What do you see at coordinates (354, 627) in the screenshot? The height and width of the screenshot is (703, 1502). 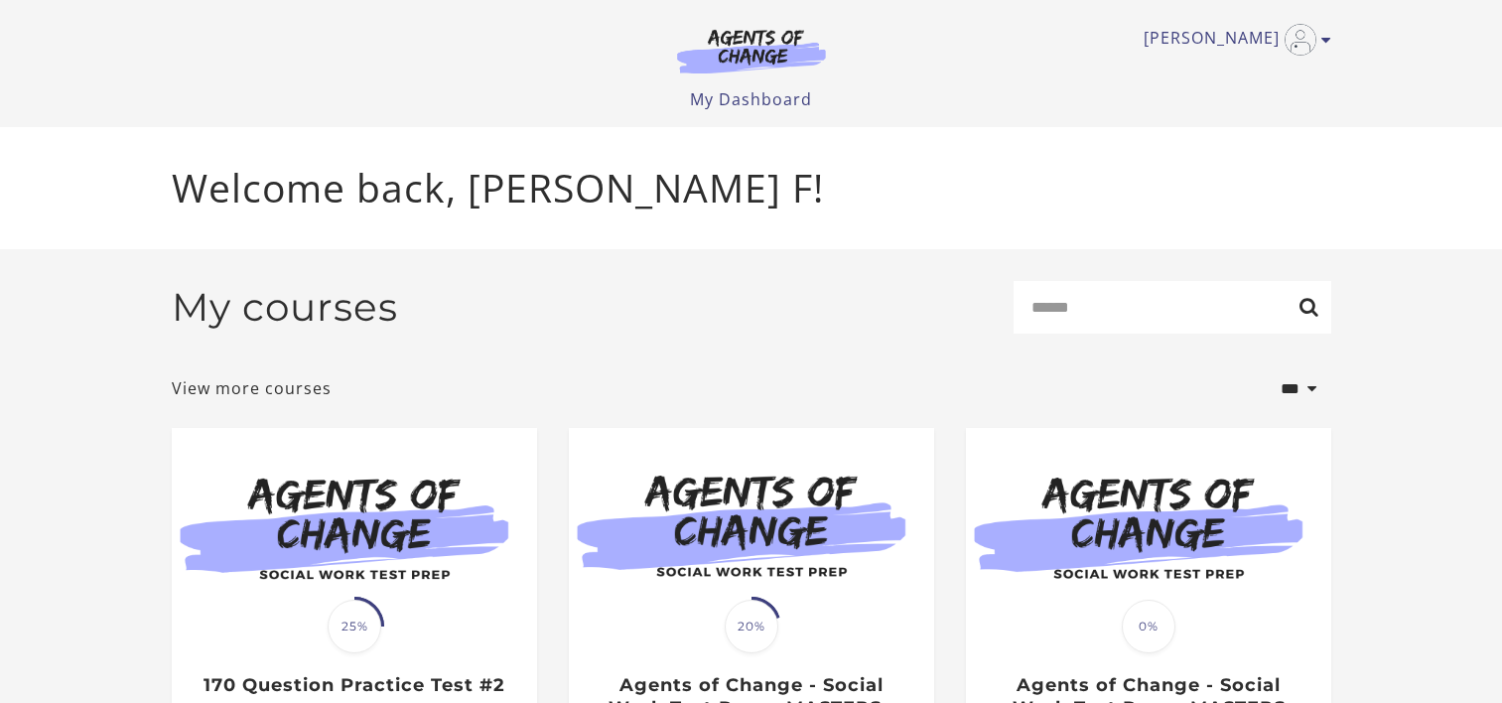 I see `span: 25%` at bounding box center [354, 627].